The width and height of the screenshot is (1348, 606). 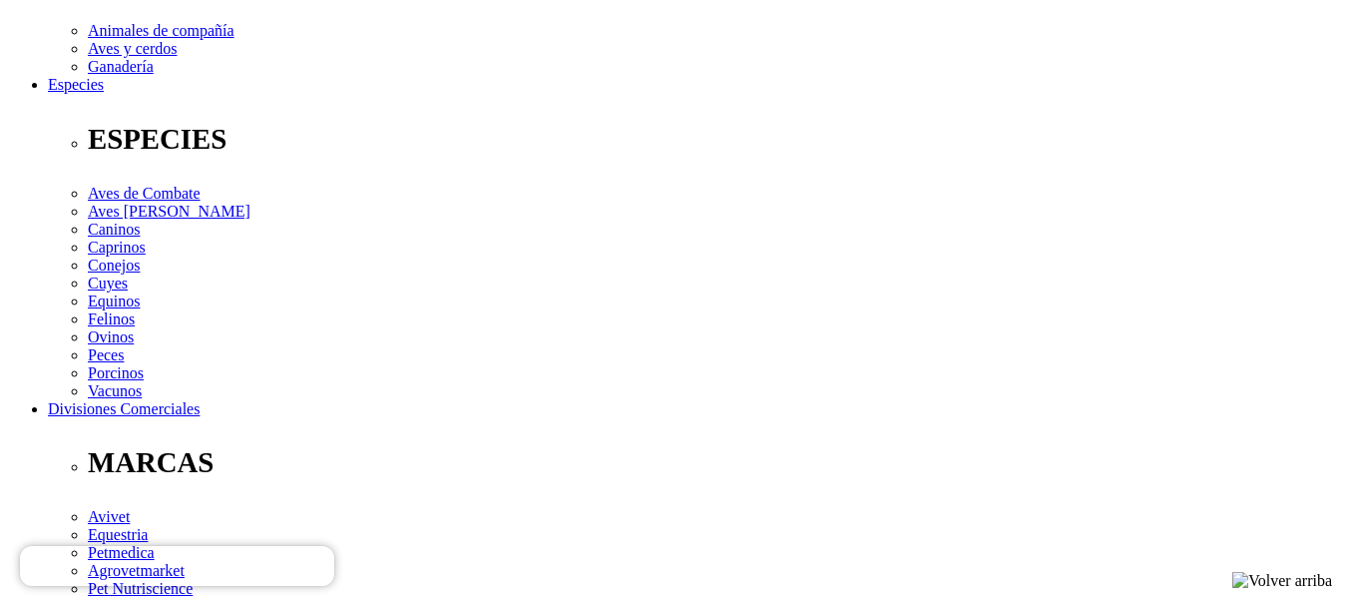 I want to click on span: Avivet, so click(x=109, y=516).